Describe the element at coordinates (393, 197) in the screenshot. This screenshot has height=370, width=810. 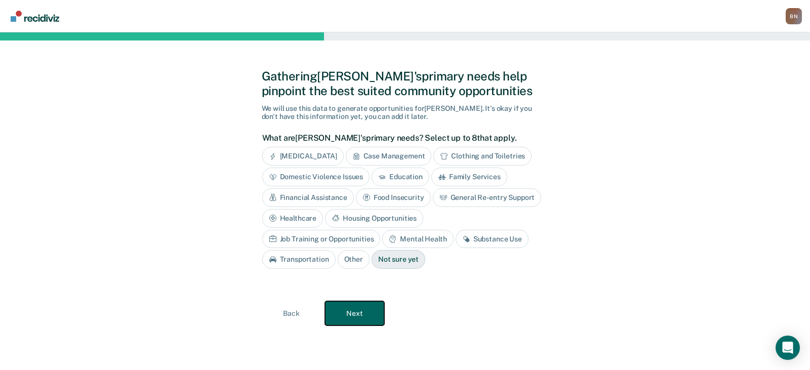
I see `div: Food Insecurity` at that location.